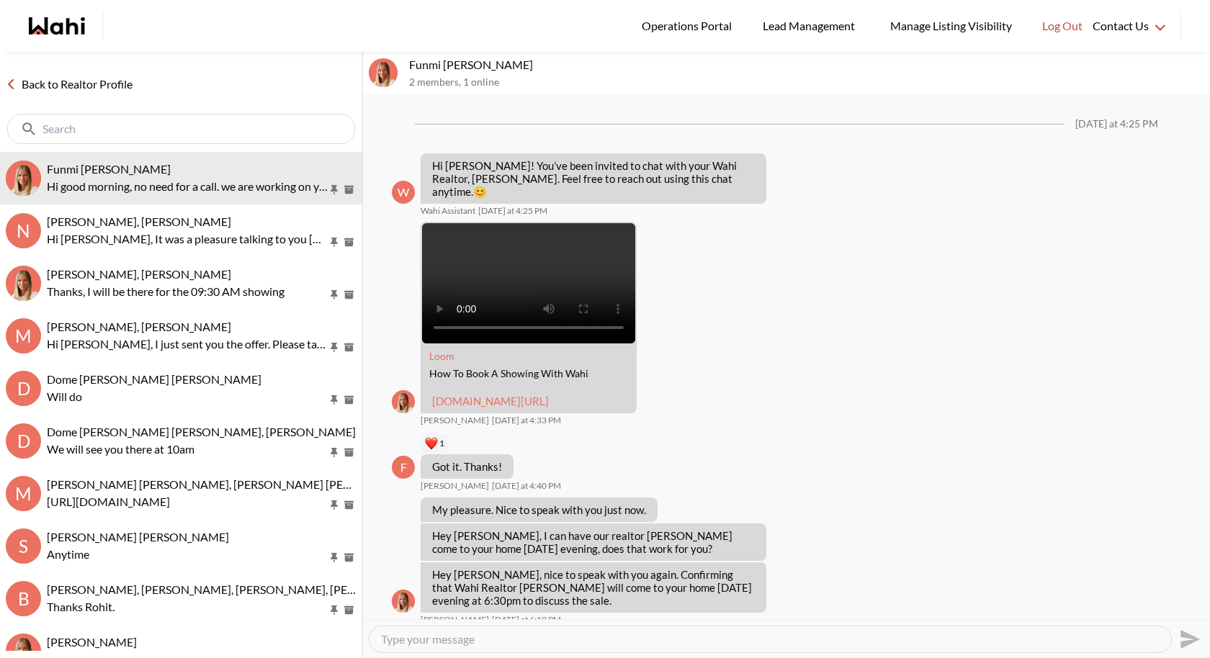 The height and width of the screenshot is (658, 1210). I want to click on span: Operations Portal, so click(689, 26).